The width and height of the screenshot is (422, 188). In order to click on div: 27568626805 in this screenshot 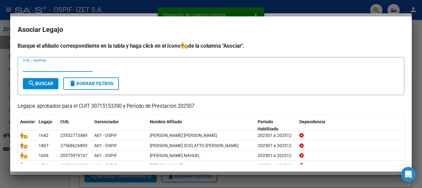, I will do `click(74, 145)`.